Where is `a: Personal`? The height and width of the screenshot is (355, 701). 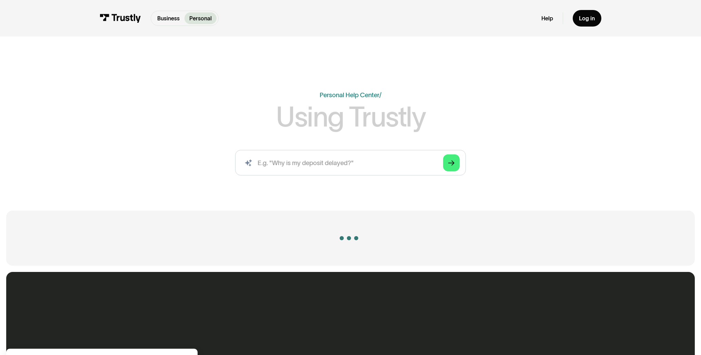 a: Personal is located at coordinates (200, 18).